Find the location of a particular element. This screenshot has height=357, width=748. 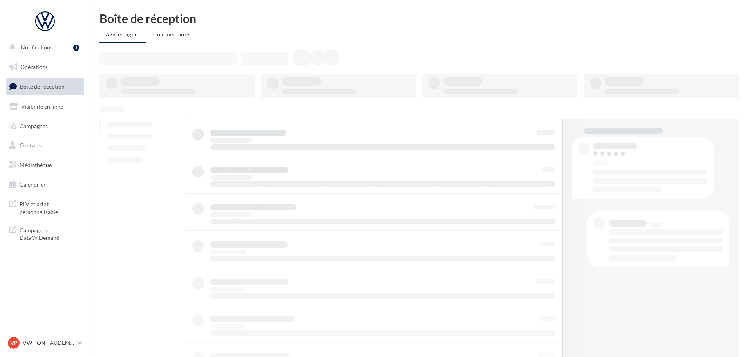

span: Campagnes is located at coordinates (34, 125).